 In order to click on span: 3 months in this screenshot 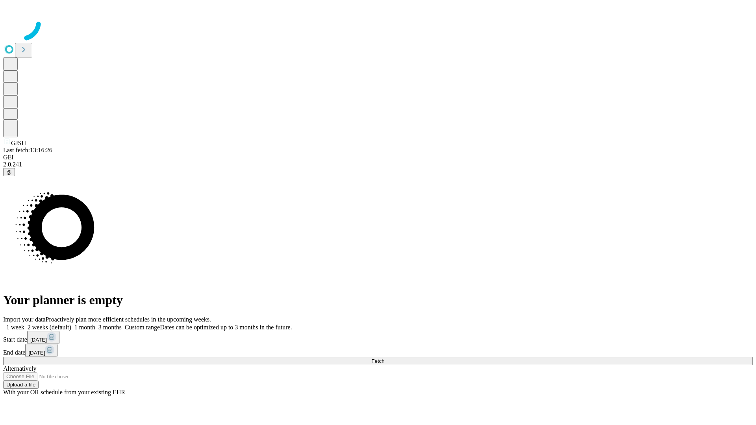, I will do `click(110, 327)`.